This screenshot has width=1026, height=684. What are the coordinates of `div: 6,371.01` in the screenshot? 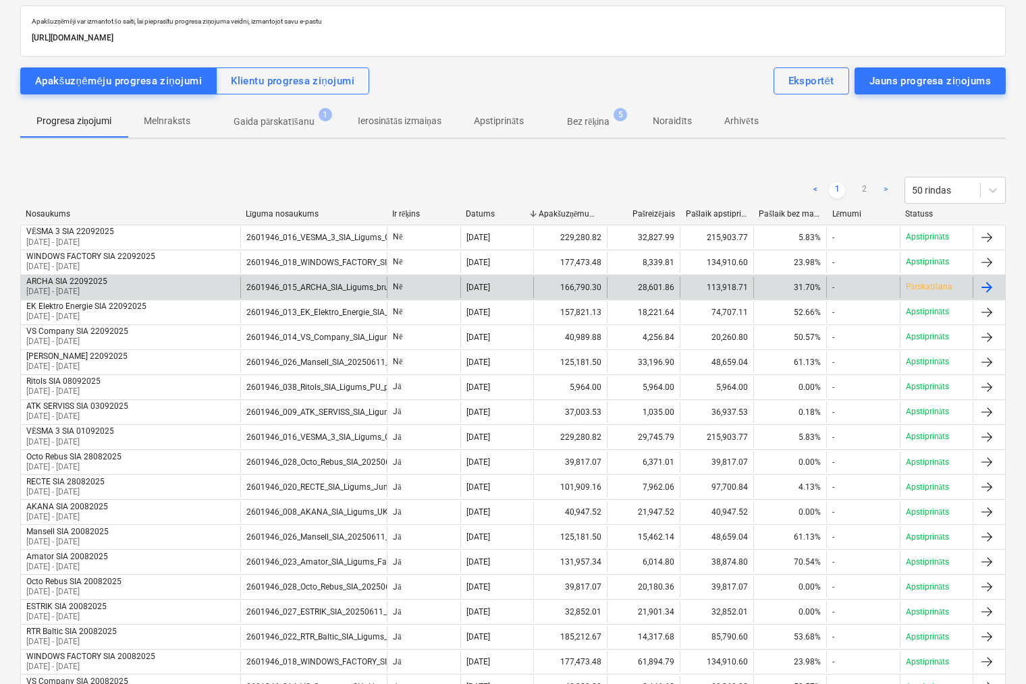 It's located at (643, 462).